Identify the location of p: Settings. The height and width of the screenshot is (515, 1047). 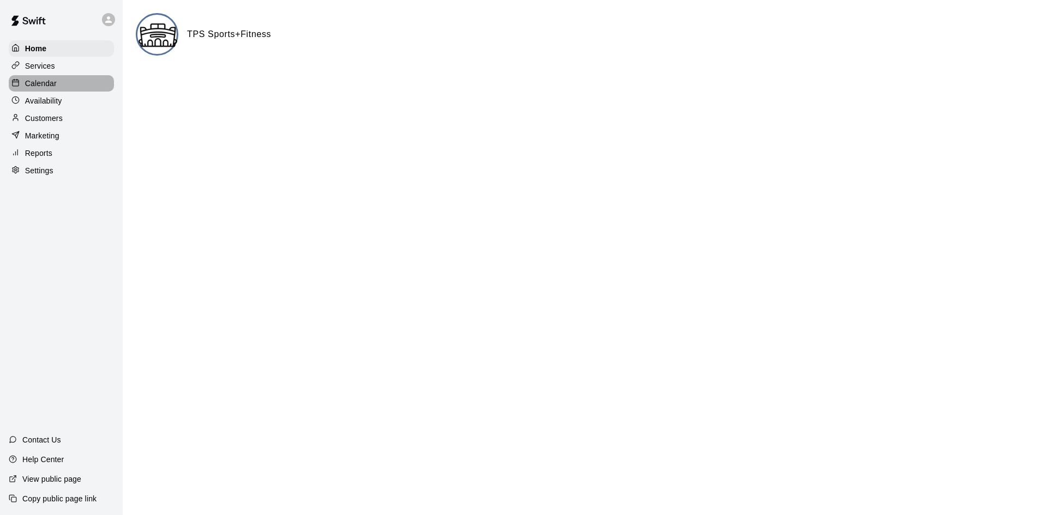
(39, 171).